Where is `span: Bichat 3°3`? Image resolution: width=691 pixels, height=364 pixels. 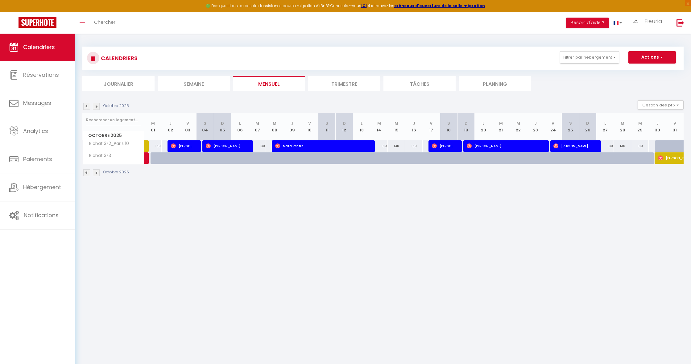 span: Bichat 3°3 is located at coordinates (98, 156).